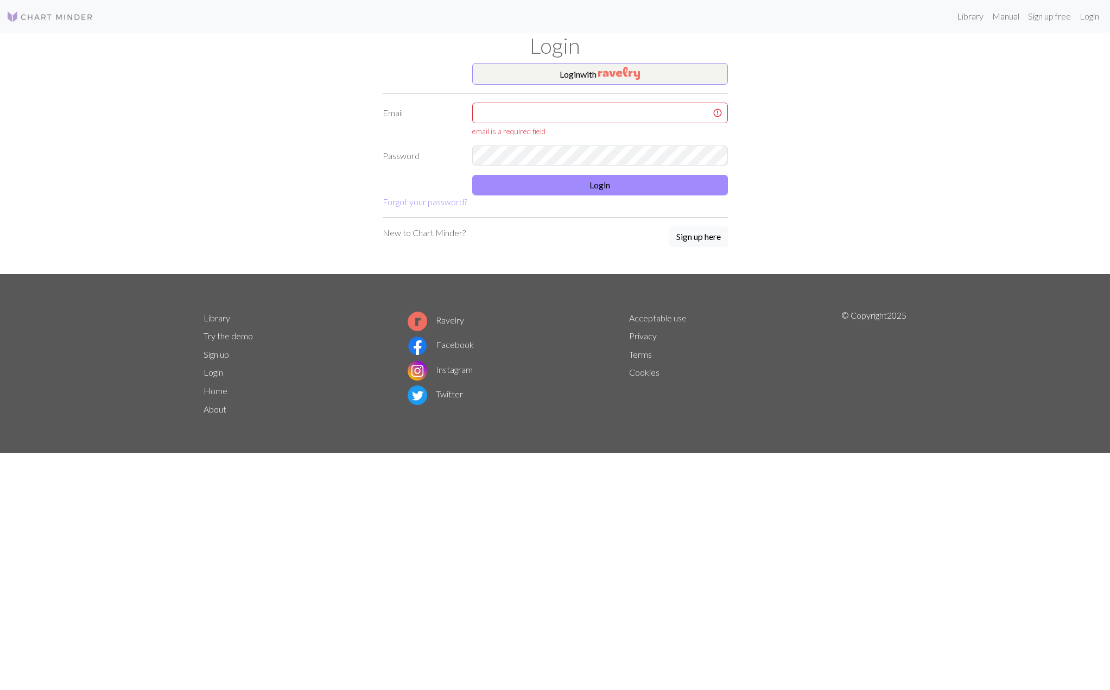 The width and height of the screenshot is (1110, 690). What do you see at coordinates (435, 393) in the screenshot?
I see `a: Twitter` at bounding box center [435, 393].